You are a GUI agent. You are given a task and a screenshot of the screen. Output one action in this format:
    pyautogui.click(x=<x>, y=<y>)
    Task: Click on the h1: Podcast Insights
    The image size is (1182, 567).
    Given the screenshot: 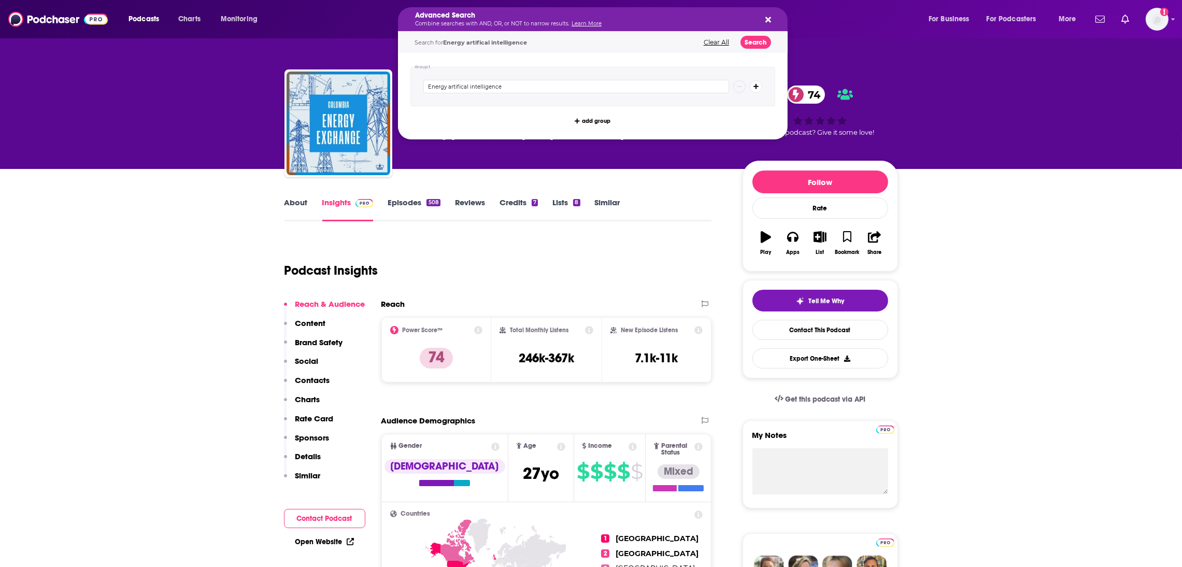 What is the action you would take?
    pyautogui.click(x=331, y=270)
    